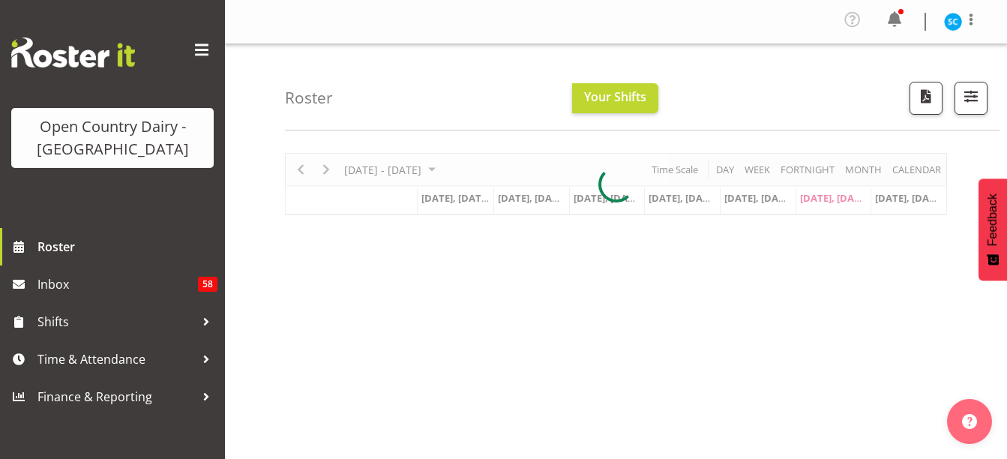  I want to click on span: Shifts, so click(116, 322).